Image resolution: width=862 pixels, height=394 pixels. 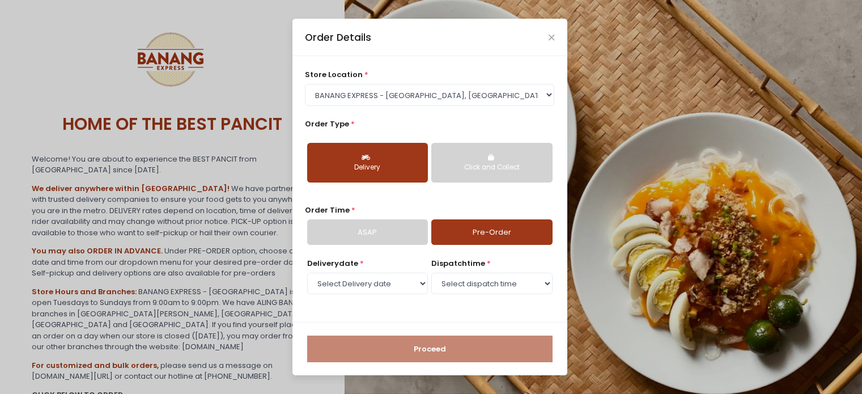 I want to click on span: Order Type, so click(x=327, y=124).